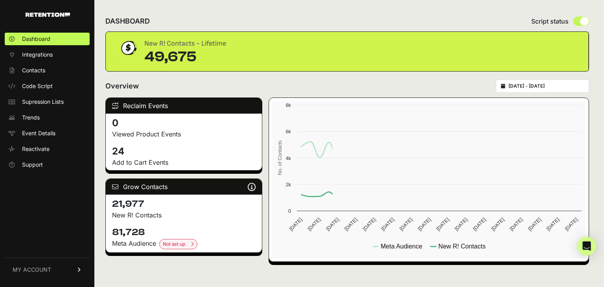 This screenshot has width=604, height=287. I want to click on span: Contacts, so click(33, 70).